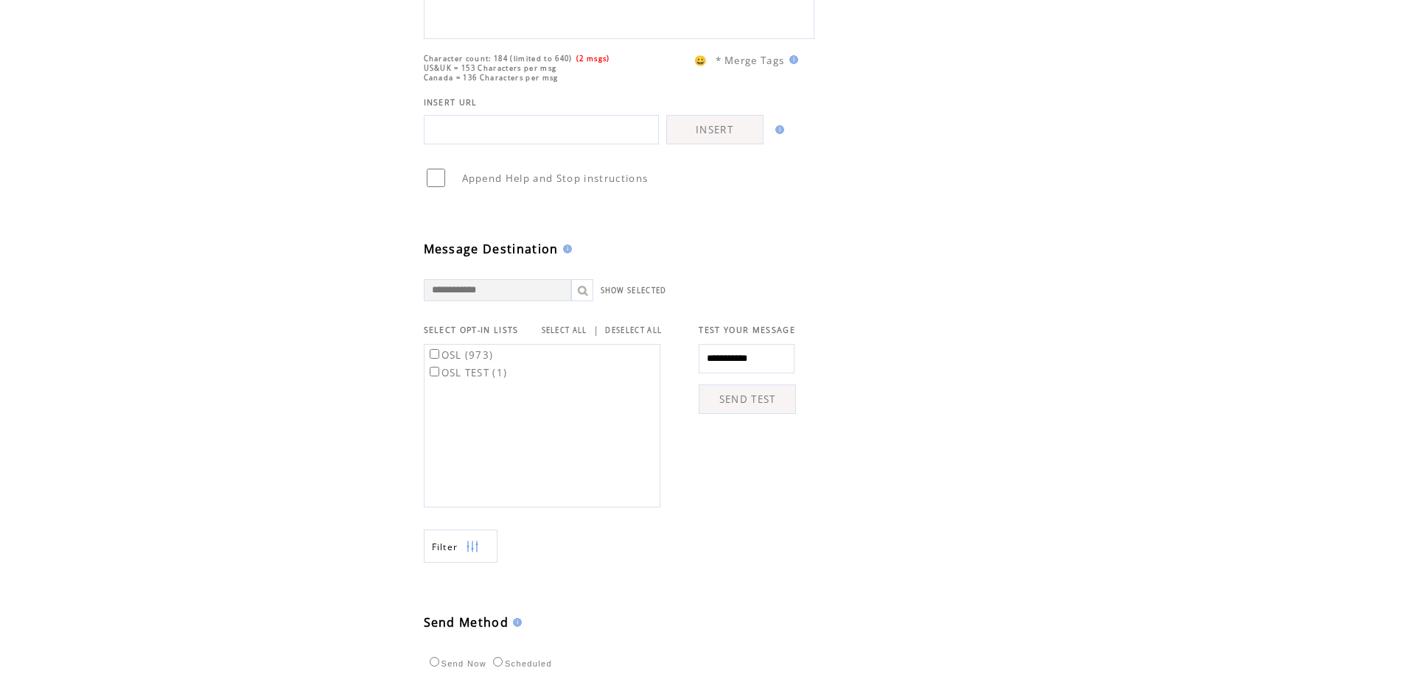 The image size is (1404, 696). Describe the element at coordinates (434, 662) in the screenshot. I see `input: Send Now` at that location.